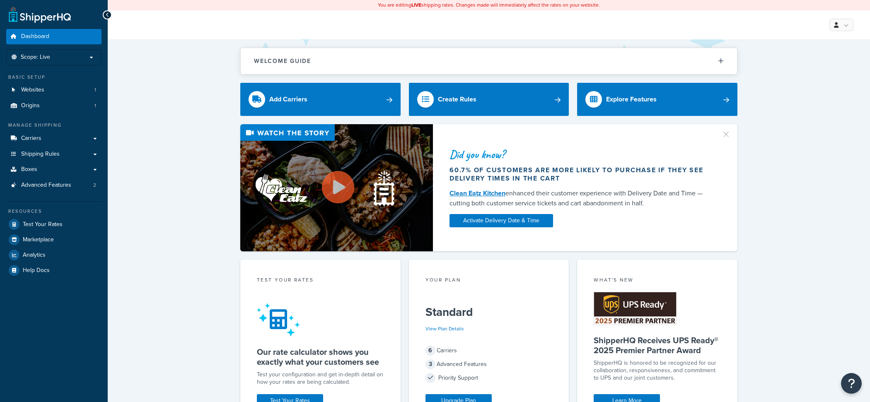  I want to click on div: Carriers, so click(489, 351).